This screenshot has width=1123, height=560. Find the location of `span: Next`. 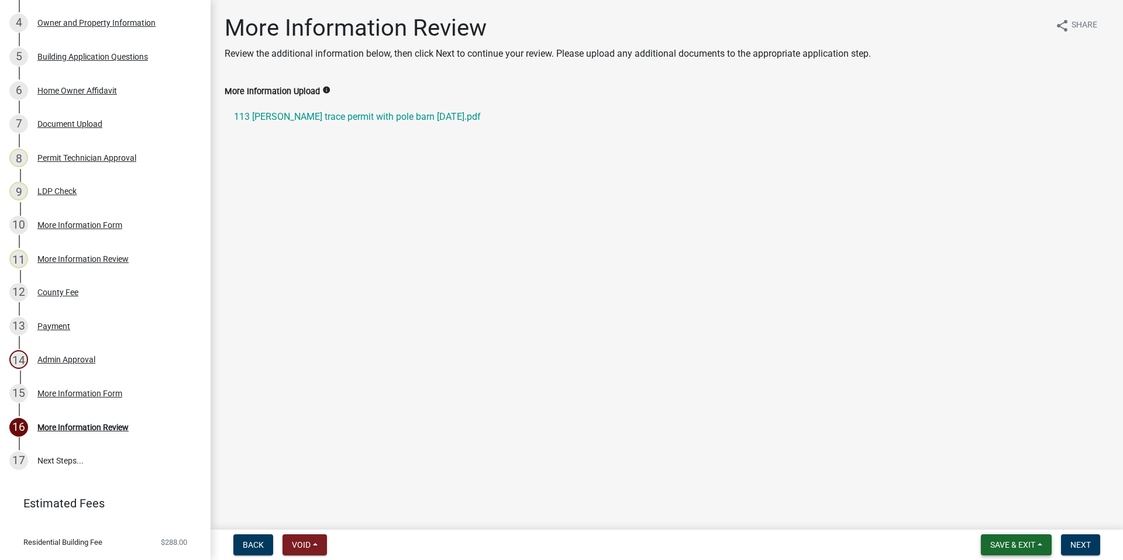

span: Next is located at coordinates (1080, 545).